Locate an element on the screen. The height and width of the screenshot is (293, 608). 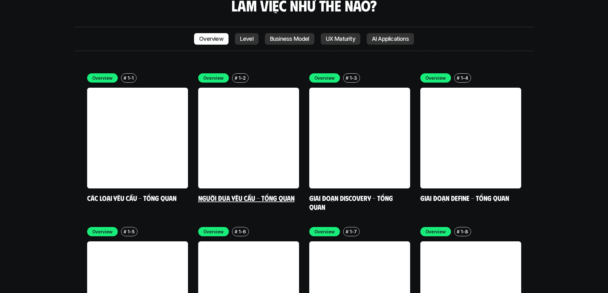
a: Các loại yêu cầu - Tổng quan is located at coordinates (132, 198).